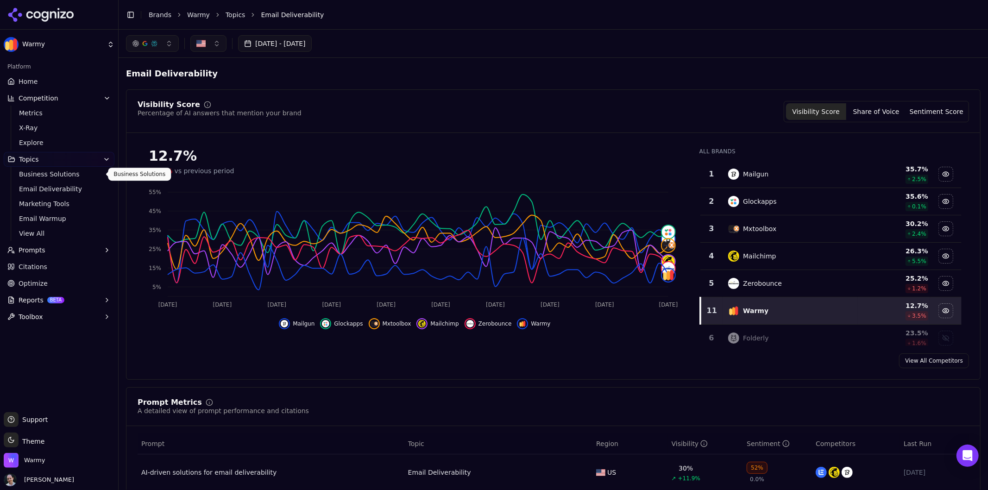  Describe the element at coordinates (59, 233) in the screenshot. I see `span: View All` at that location.